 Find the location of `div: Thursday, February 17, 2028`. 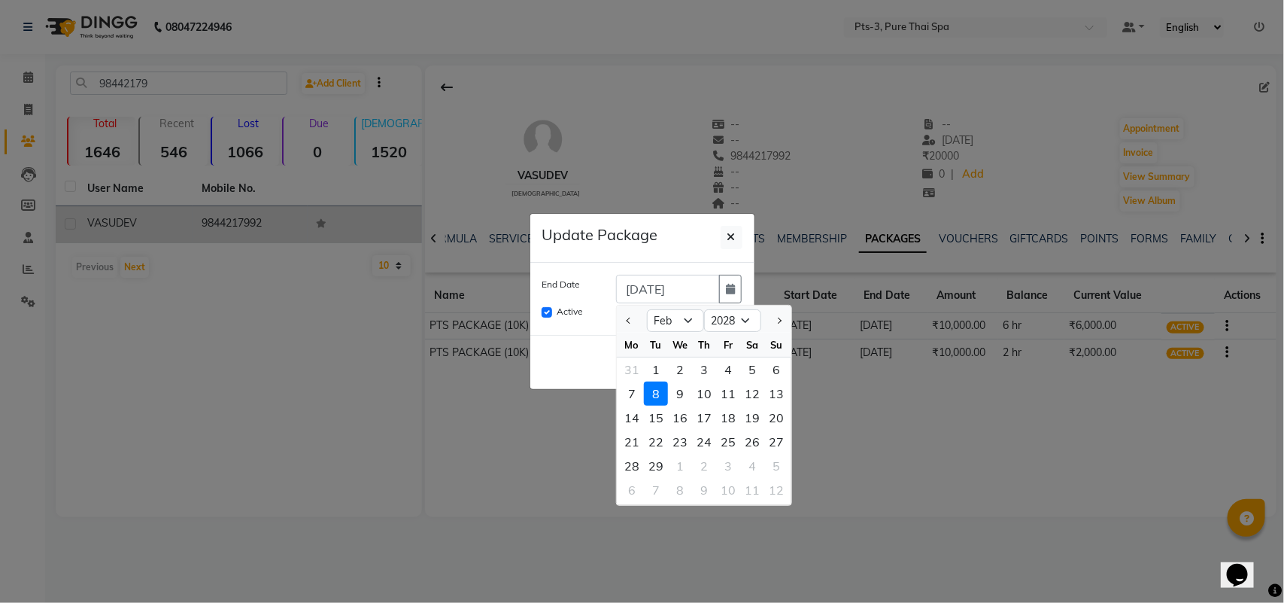

div: Thursday, February 17, 2028 is located at coordinates (704, 418).